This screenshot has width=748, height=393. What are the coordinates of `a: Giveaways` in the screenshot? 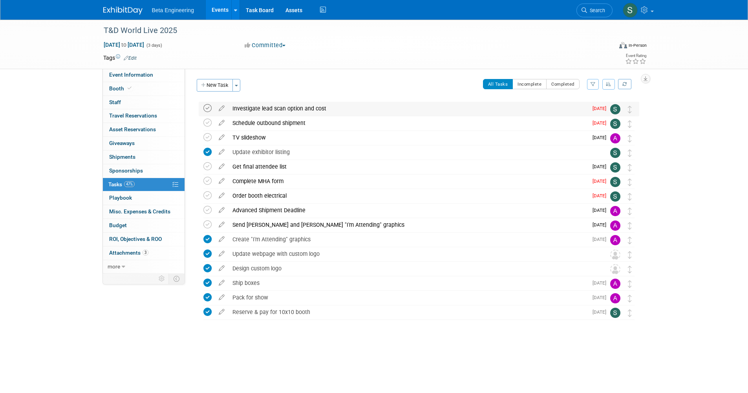 It's located at (144, 143).